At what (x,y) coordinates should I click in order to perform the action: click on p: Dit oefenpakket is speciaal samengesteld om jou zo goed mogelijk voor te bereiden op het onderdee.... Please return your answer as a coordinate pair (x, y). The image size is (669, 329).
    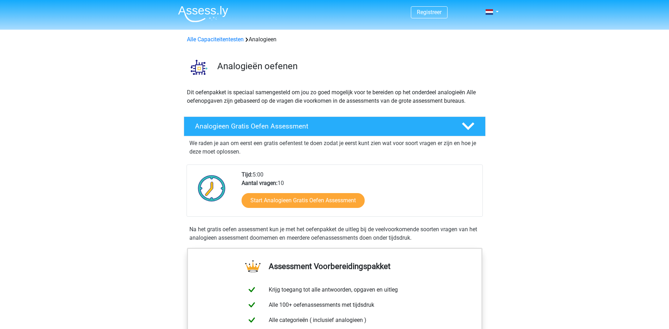
    Looking at the image, I should click on (335, 97).